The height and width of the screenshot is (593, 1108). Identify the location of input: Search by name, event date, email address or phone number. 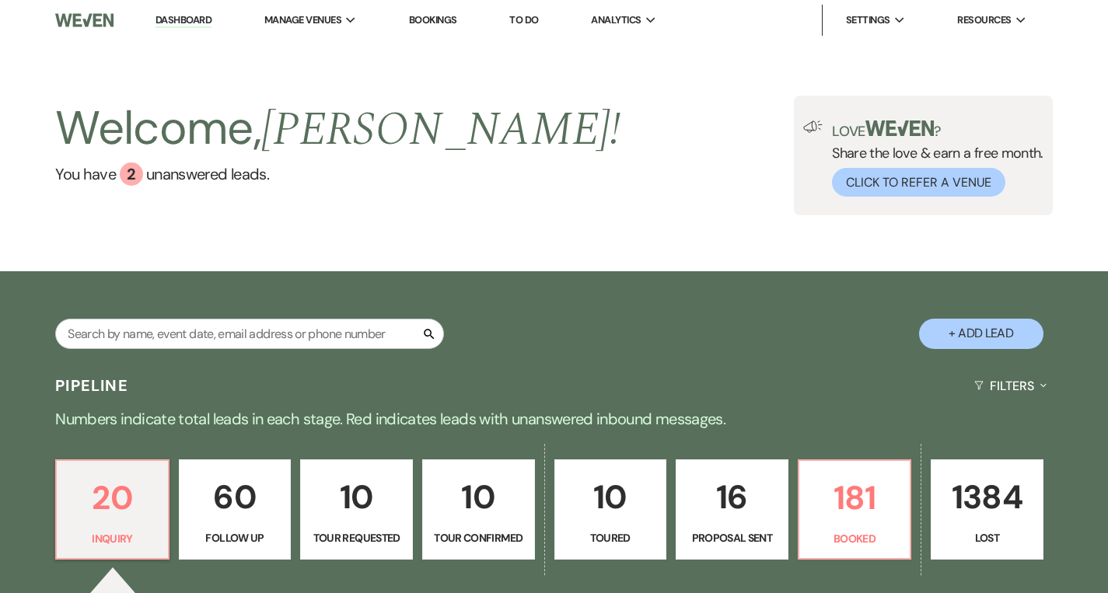
(249, 333).